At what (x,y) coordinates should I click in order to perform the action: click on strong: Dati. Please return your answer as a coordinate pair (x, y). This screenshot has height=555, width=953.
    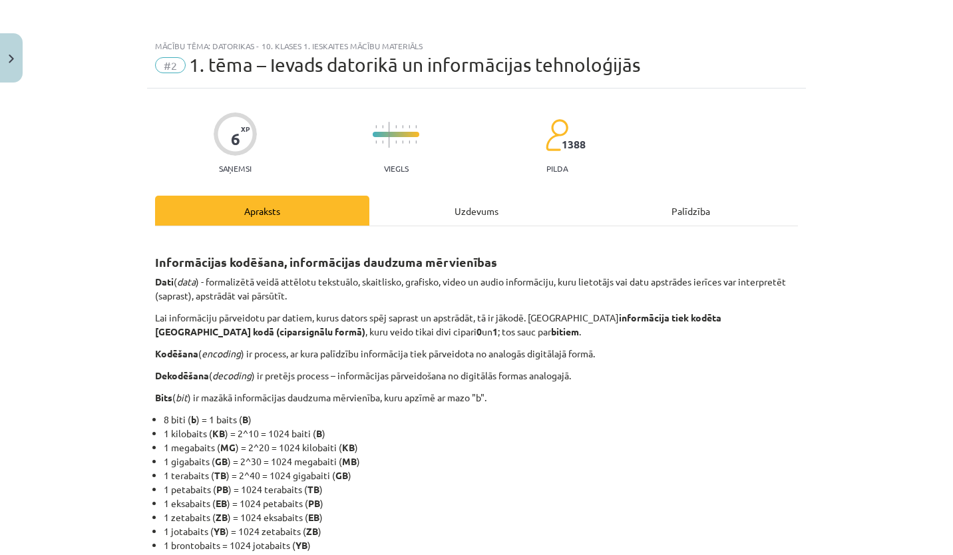
    Looking at the image, I should click on (164, 282).